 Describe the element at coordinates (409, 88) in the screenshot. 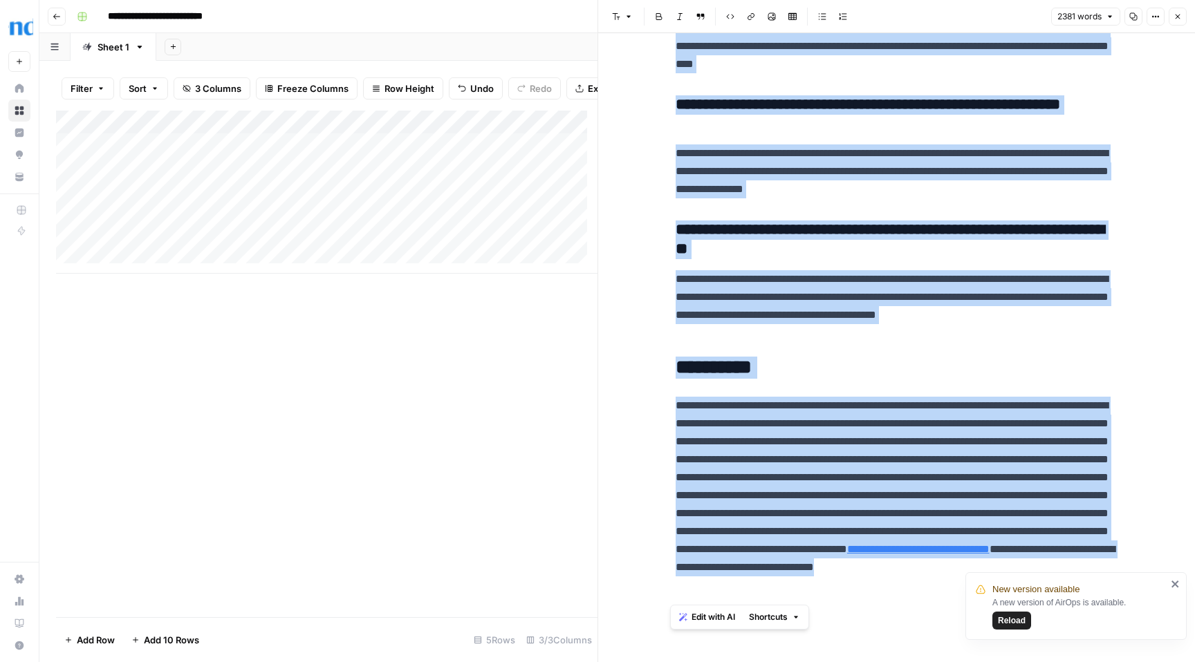

I see `span: Row Height` at that location.